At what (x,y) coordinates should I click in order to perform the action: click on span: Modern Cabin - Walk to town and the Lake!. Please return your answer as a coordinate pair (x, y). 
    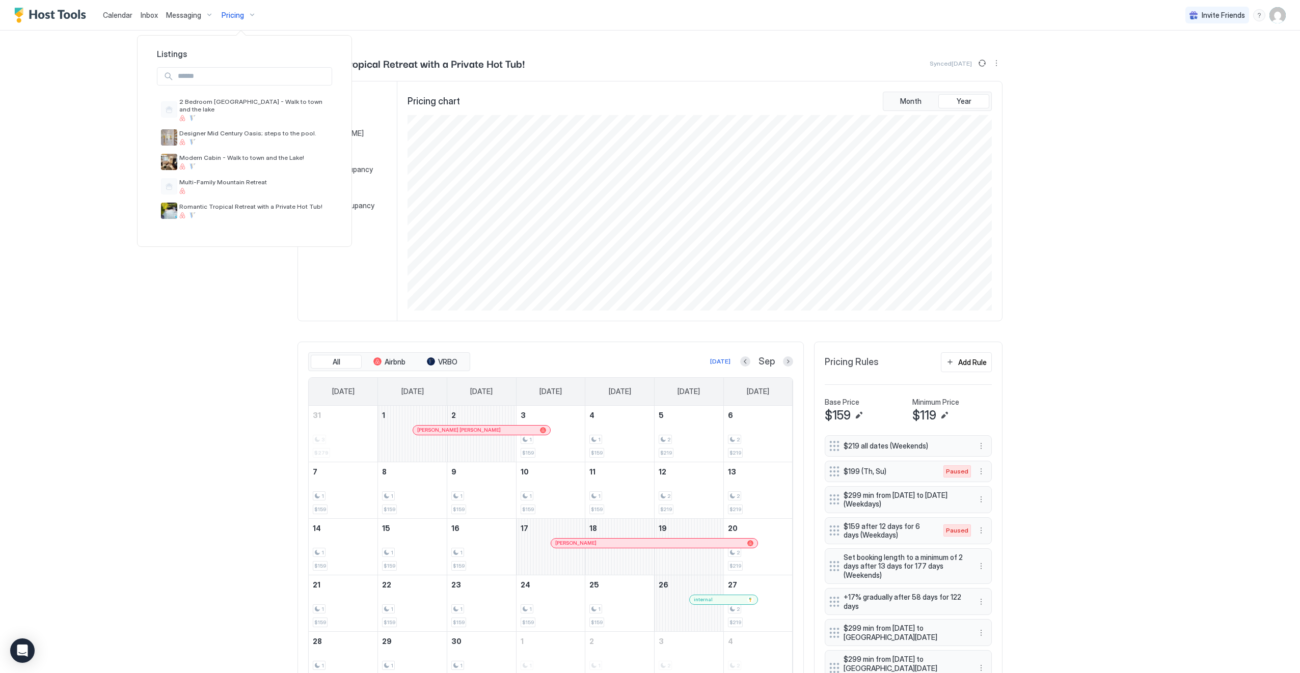
    Looking at the image, I should click on (254, 157).